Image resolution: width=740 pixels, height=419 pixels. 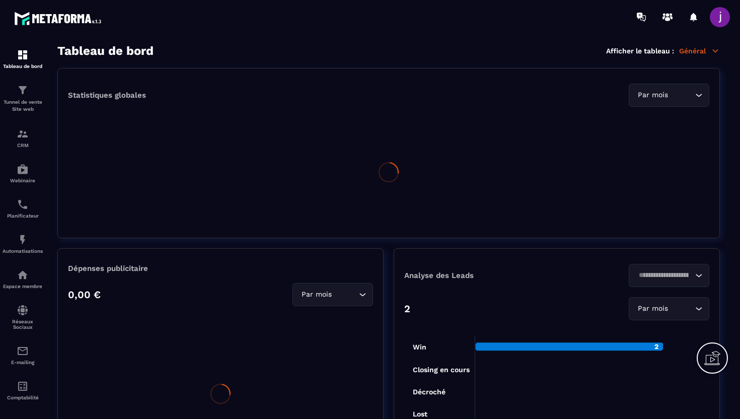 What do you see at coordinates (419, 347) in the screenshot?
I see `tspan: Win` at bounding box center [419, 347].